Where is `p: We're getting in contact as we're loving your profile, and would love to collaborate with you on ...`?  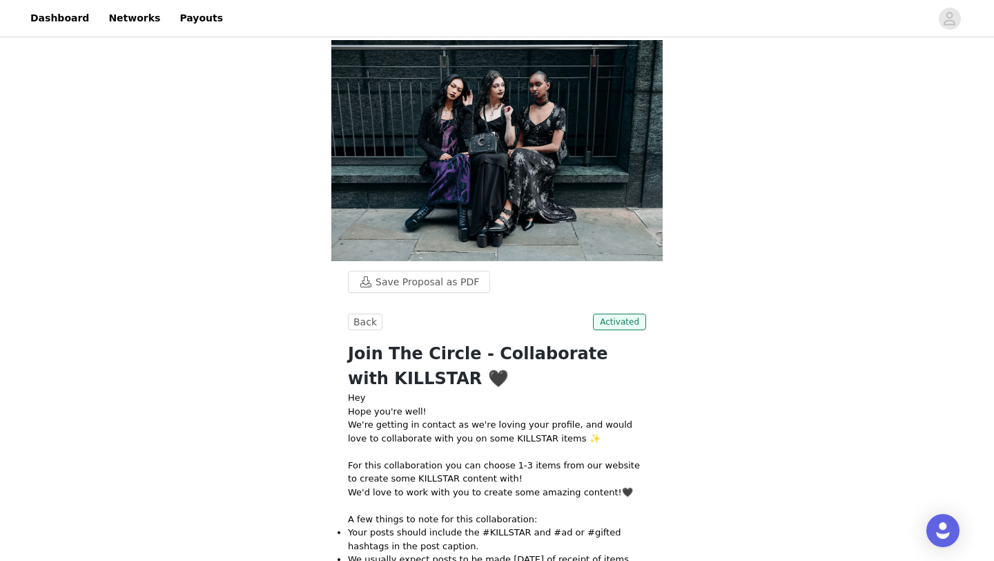
p: We're getting in contact as we're loving your profile, and would love to collaborate with you on ... is located at coordinates (497, 431).